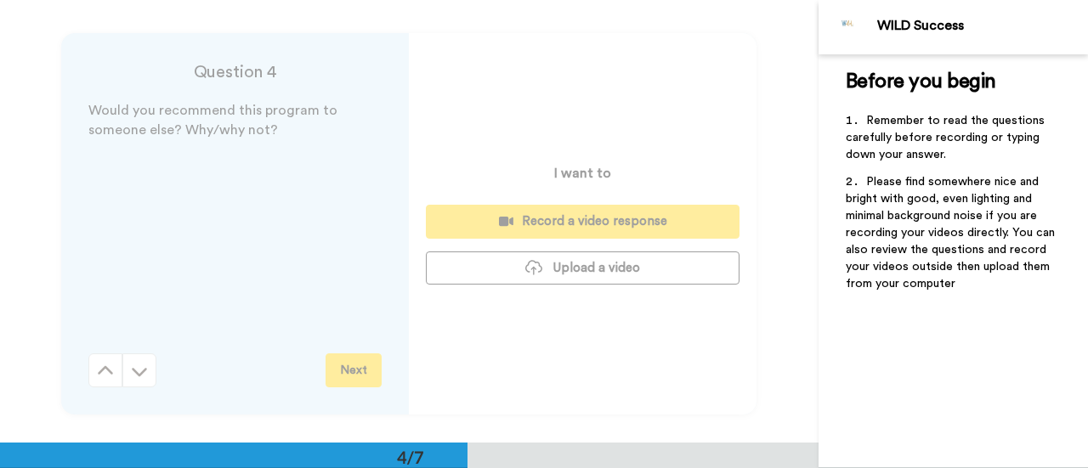 The image size is (1088, 468). Describe the element at coordinates (982, 26) in the screenshot. I see `div: WILD Success` at that location.